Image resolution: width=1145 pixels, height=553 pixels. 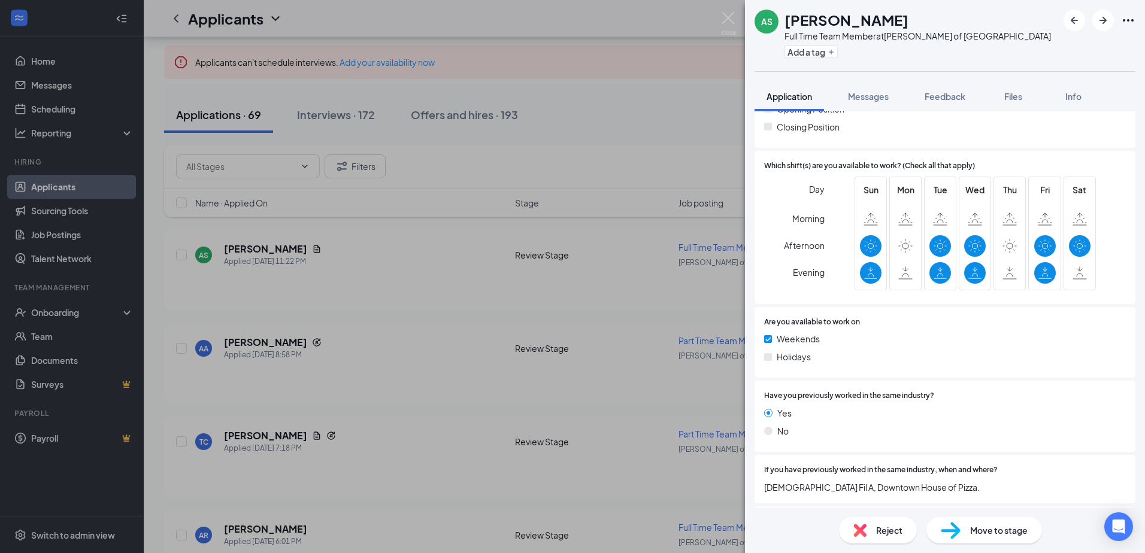 What do you see at coordinates (1119, 527) in the screenshot?
I see `div: Open Intercom Messenger` at bounding box center [1119, 527].